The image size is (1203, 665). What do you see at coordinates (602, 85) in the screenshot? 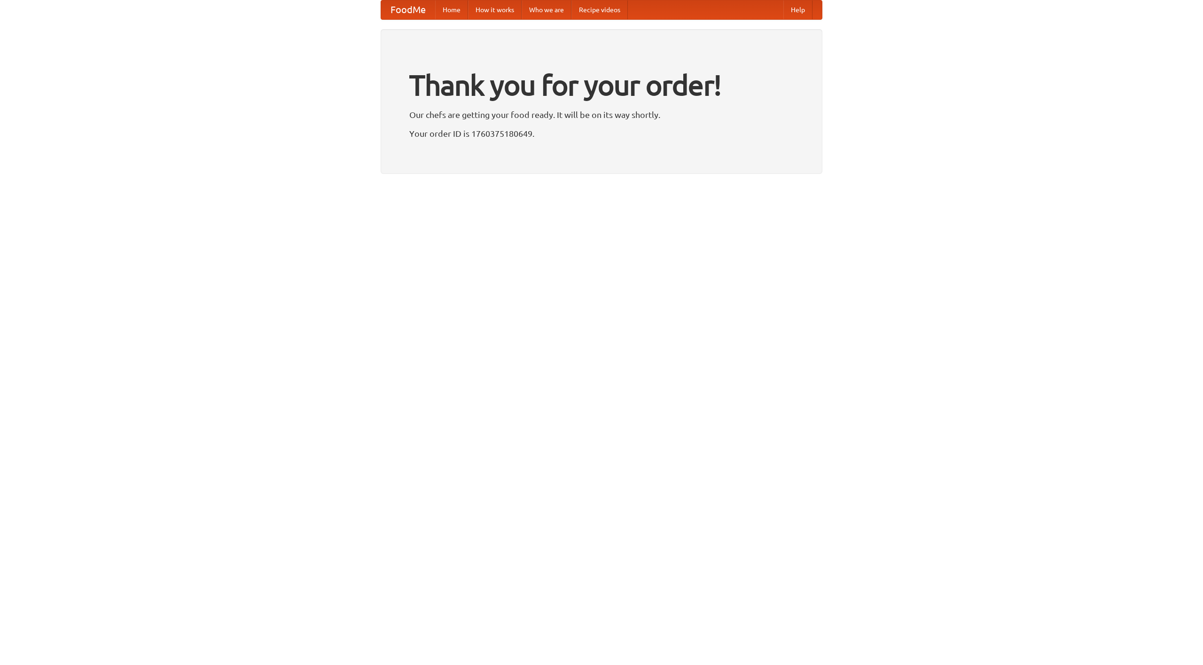
I see `h1: Thank you for your order!` at bounding box center [602, 85].